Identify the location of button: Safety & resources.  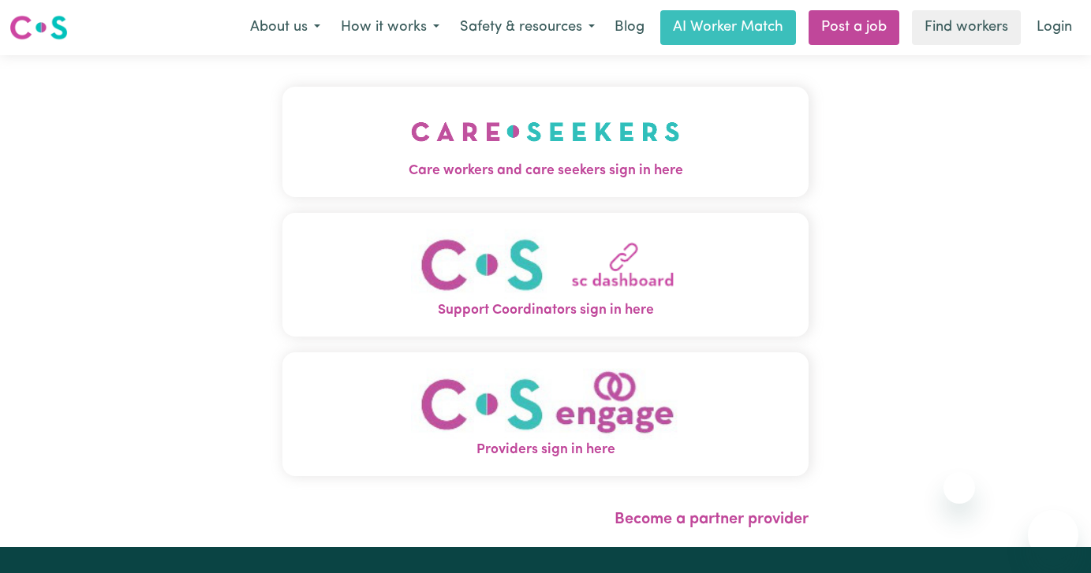
(527, 28).